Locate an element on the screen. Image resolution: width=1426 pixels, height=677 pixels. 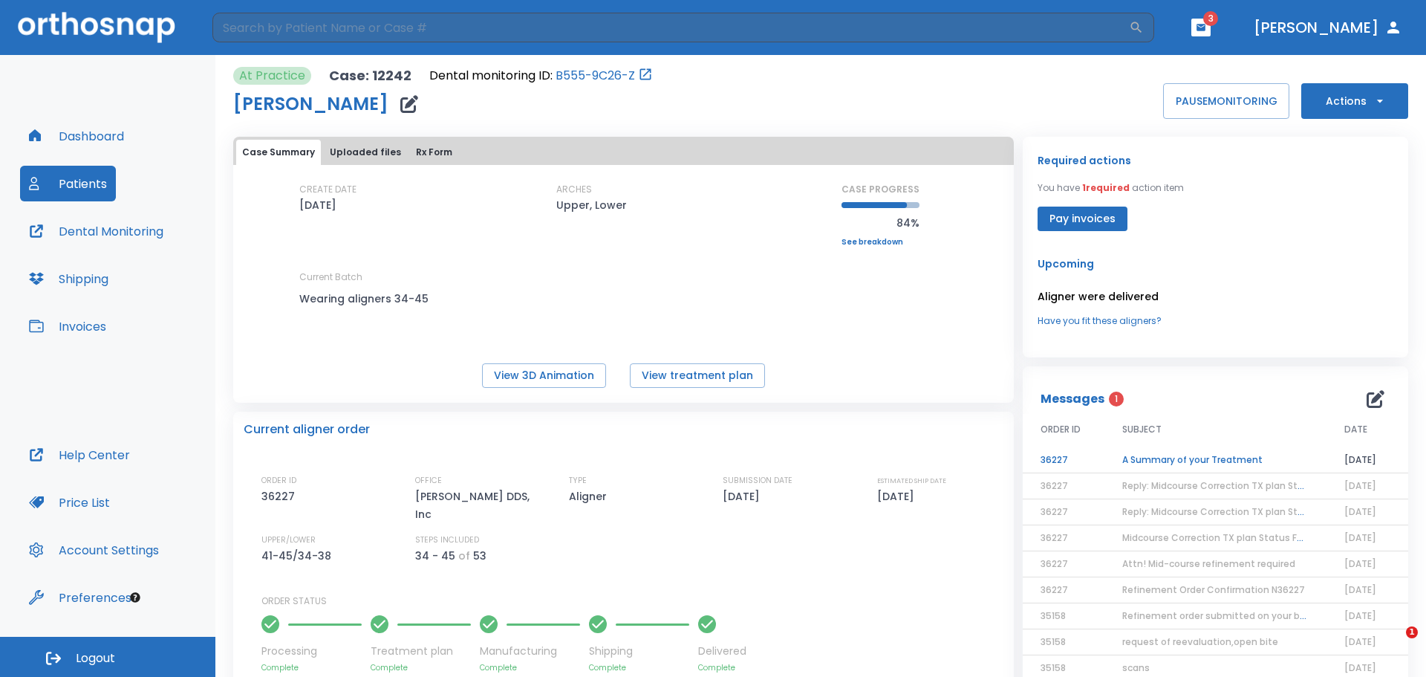
button: Dental Monitoring is located at coordinates (96, 231).